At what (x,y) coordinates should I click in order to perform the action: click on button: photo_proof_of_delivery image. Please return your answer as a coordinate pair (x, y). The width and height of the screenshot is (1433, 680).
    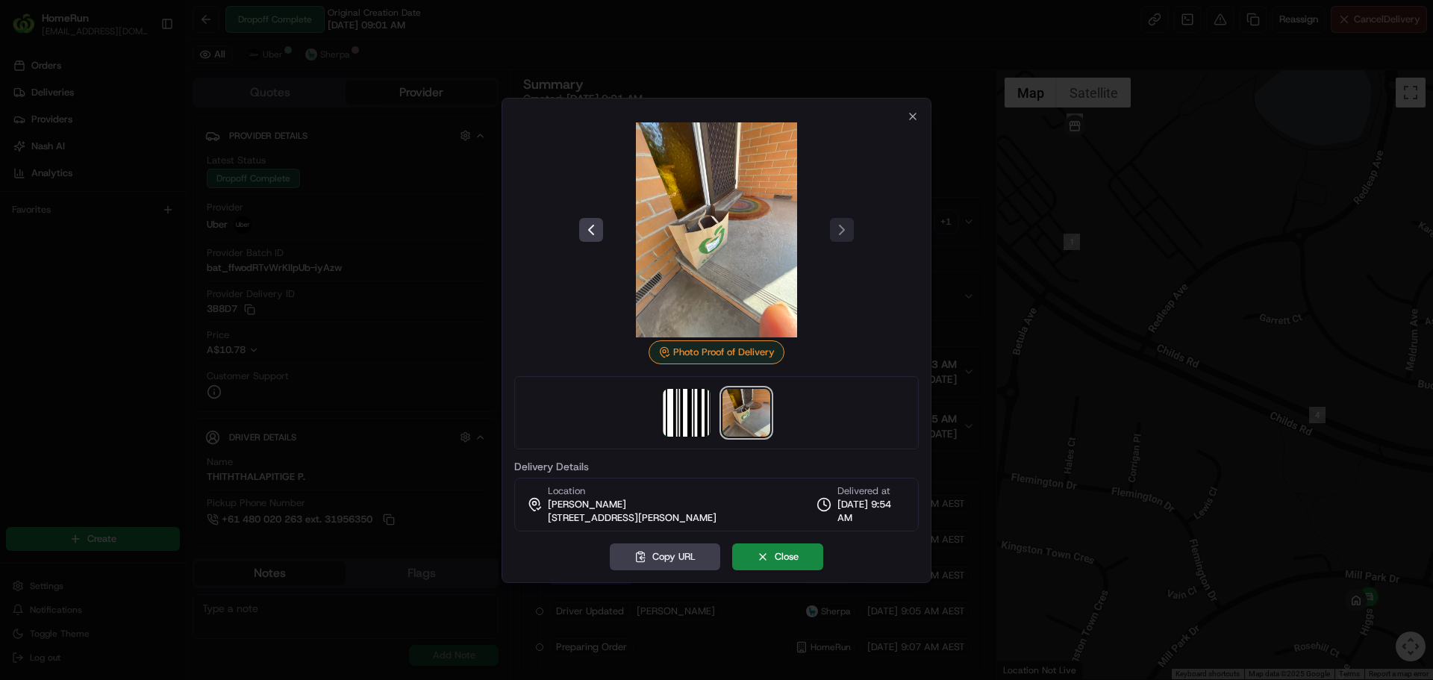
    Looking at the image, I should click on (746, 413).